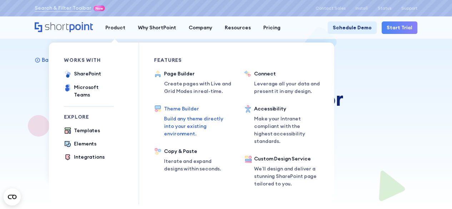 The width and height of the screenshot is (452, 209). What do you see at coordinates (83, 74) in the screenshot?
I see `a: SharePoint` at bounding box center [83, 74].